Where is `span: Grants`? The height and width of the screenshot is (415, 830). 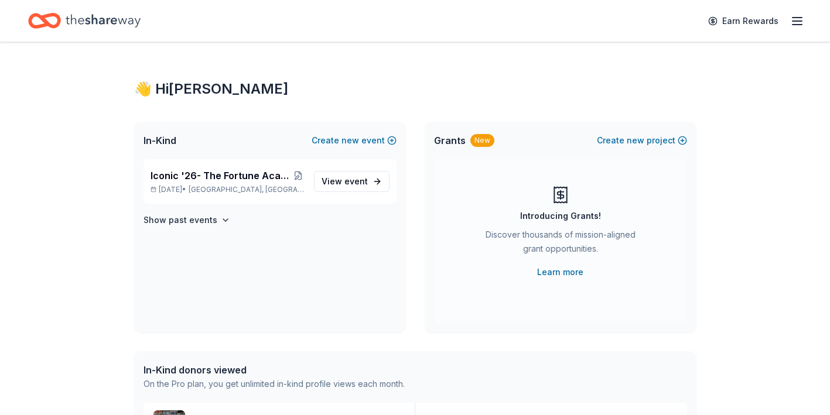 span: Grants is located at coordinates (450, 141).